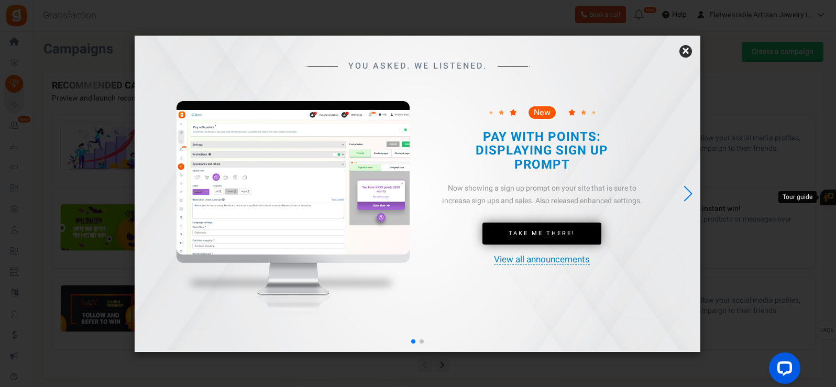  I want to click on span: Go to slide 2, so click(422, 342).